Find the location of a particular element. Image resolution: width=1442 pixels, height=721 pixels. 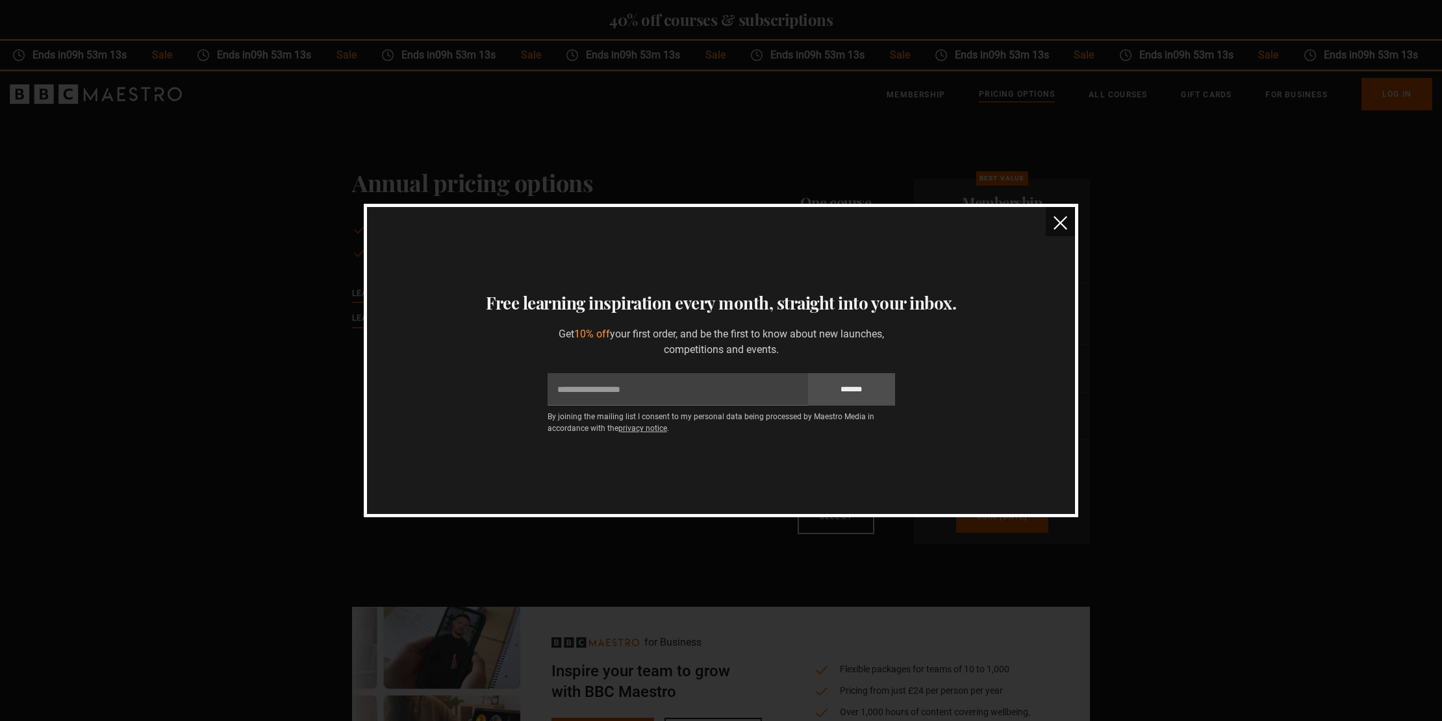

p: Get your first order, and be the first to know about new launches, competitions and events. is located at coordinates (721, 342).